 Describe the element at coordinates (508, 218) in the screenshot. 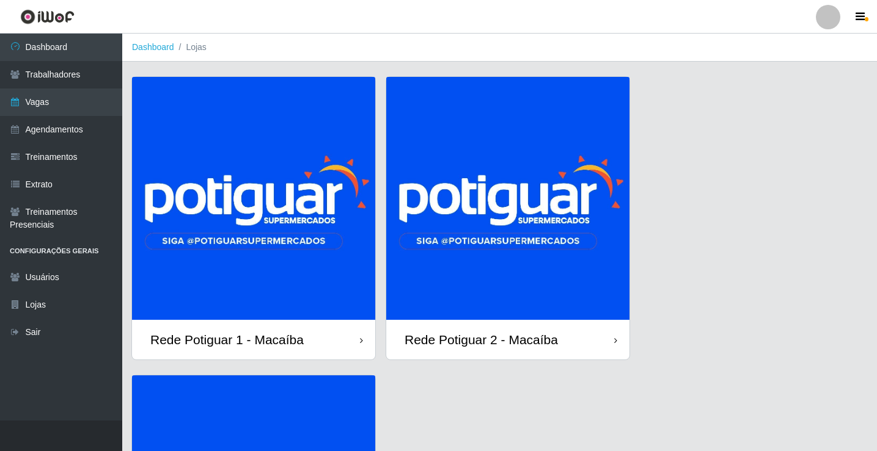

I see `a: Rede Potiguar 2 - Macaíba` at that location.